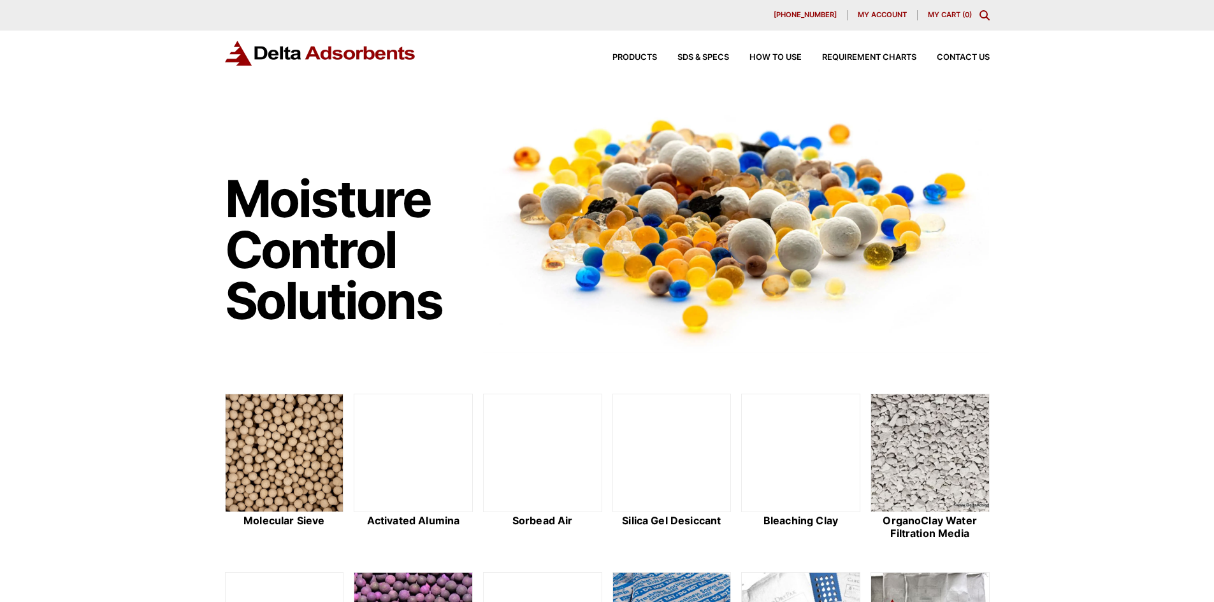  Describe the element at coordinates (635, 57) in the screenshot. I see `span: Products` at that location.